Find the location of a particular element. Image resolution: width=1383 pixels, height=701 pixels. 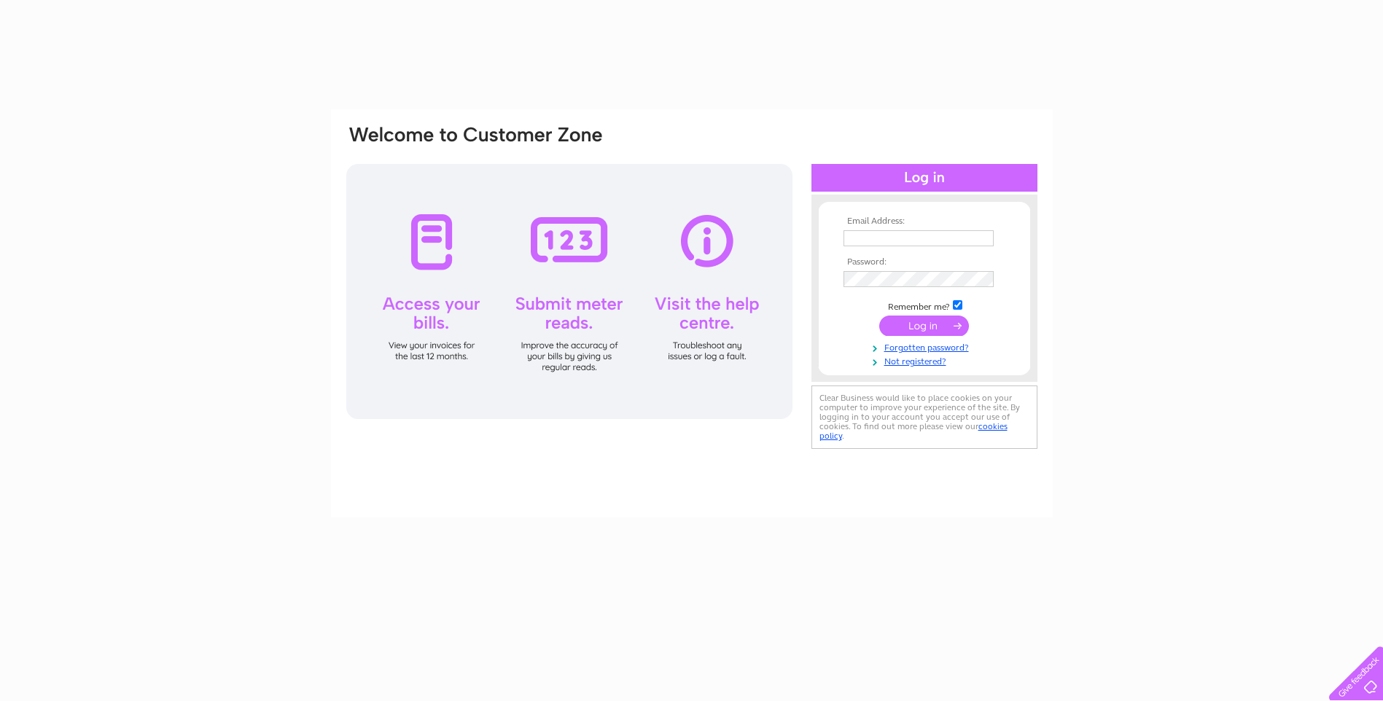

th: Email Address: is located at coordinates (924, 222).